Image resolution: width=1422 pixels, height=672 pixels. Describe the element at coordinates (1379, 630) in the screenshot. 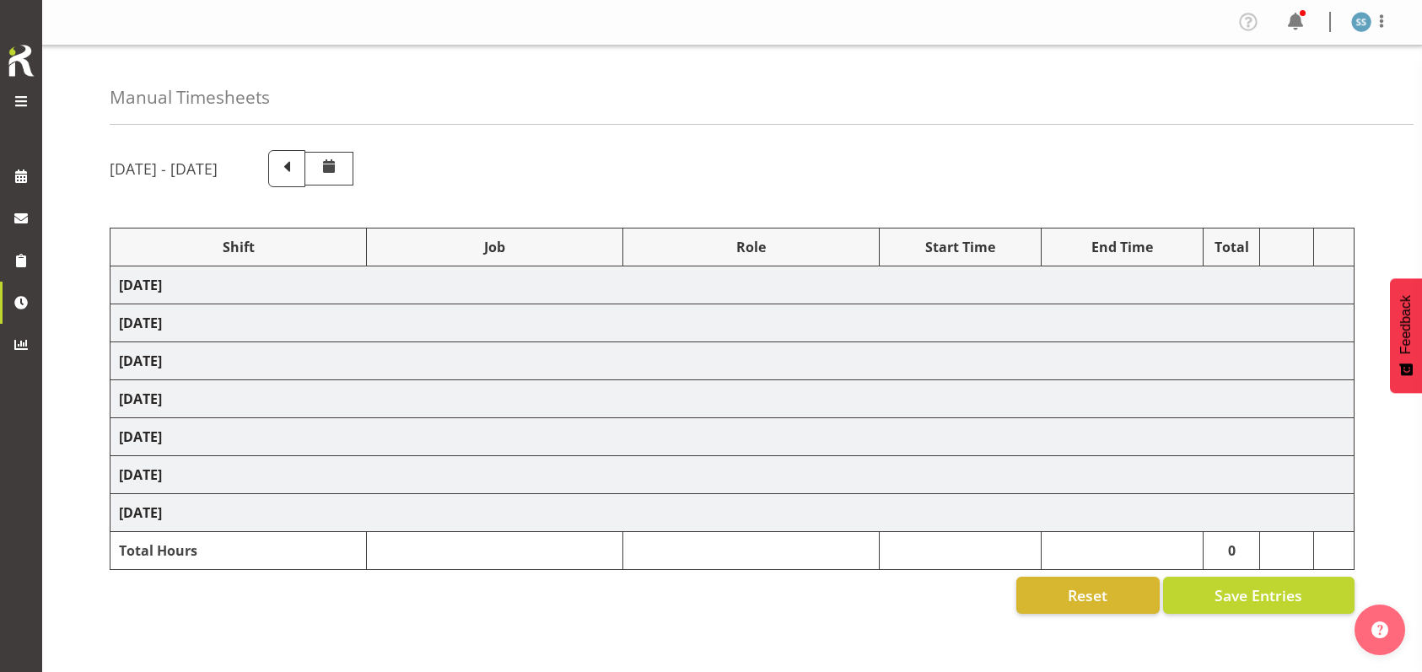

I see `img: help-xxl-2.png` at that location.